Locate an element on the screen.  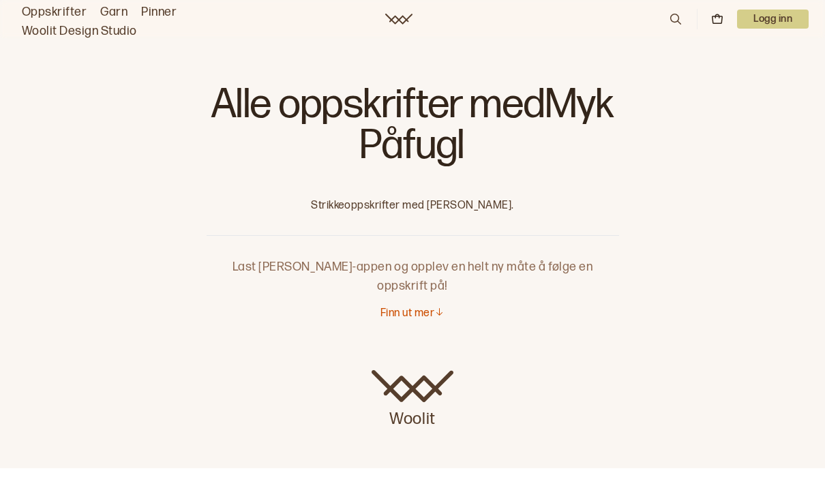
button: Finn ut mer is located at coordinates (412, 314).